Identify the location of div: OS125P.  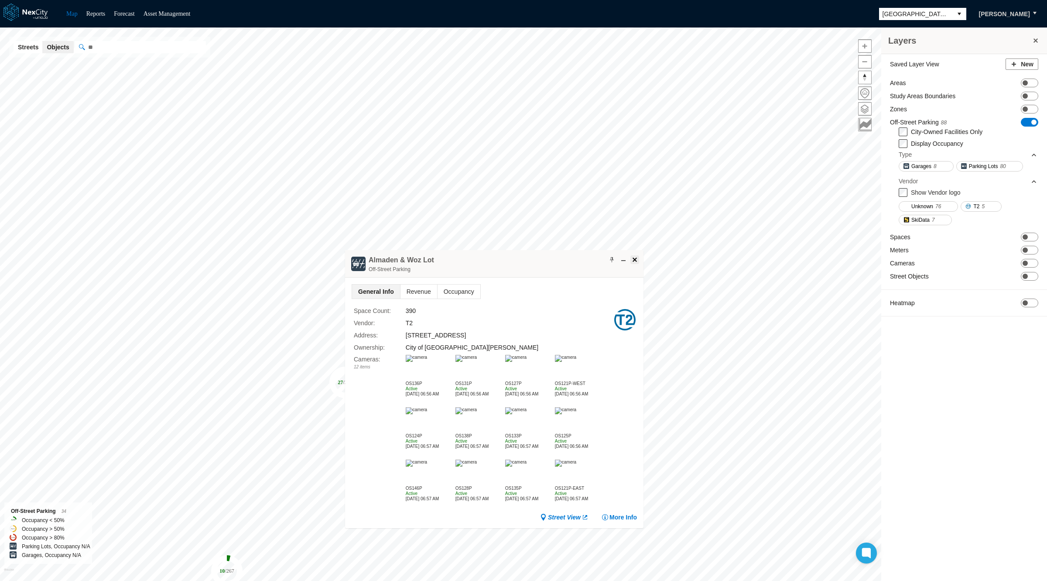
(577, 436).